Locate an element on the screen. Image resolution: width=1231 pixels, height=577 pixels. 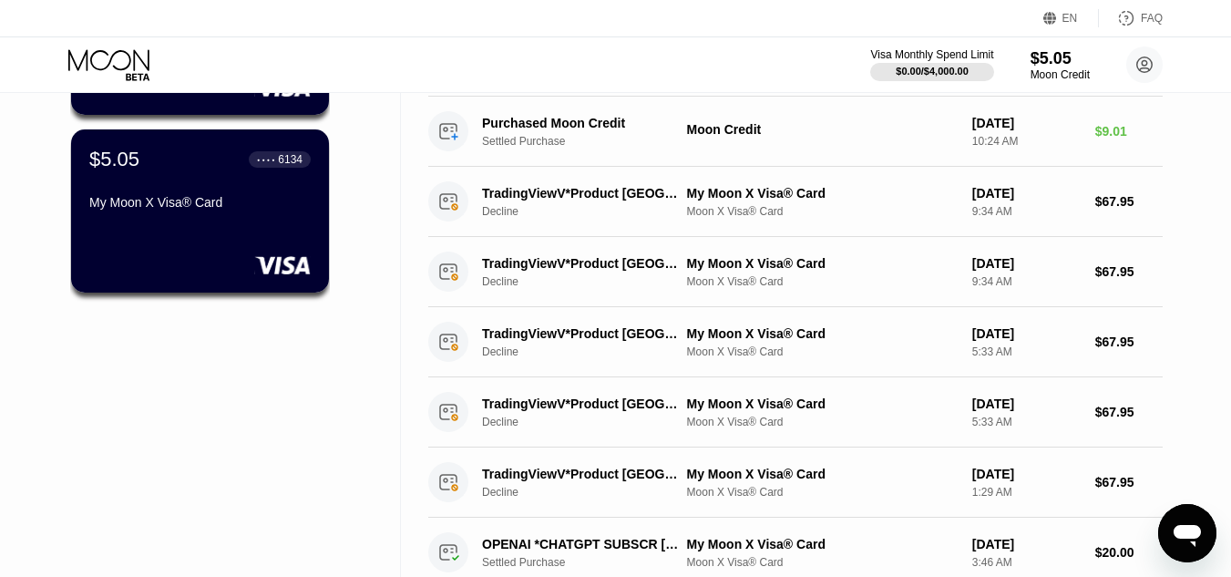
div: $20.00 is located at coordinates (1129, 552).